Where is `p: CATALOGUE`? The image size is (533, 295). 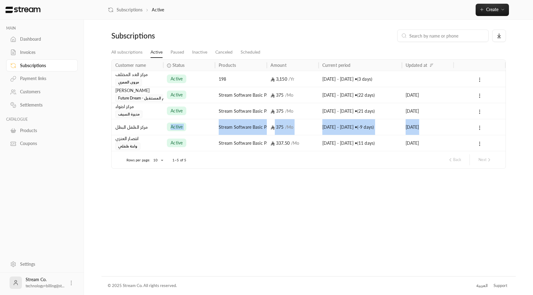
p: CATALOGUE is located at coordinates (42, 120).